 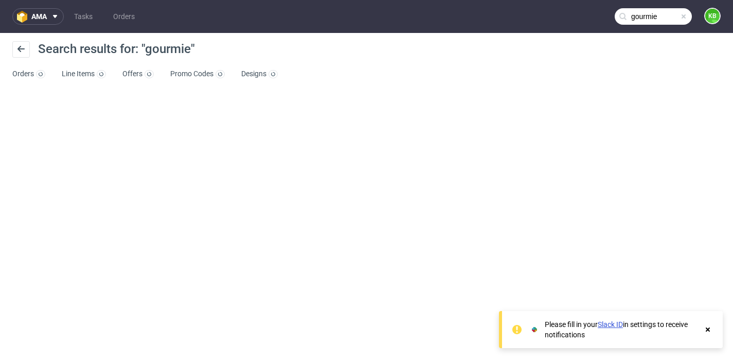 What do you see at coordinates (84, 74) in the screenshot?
I see `a: Line Items` at bounding box center [84, 74].